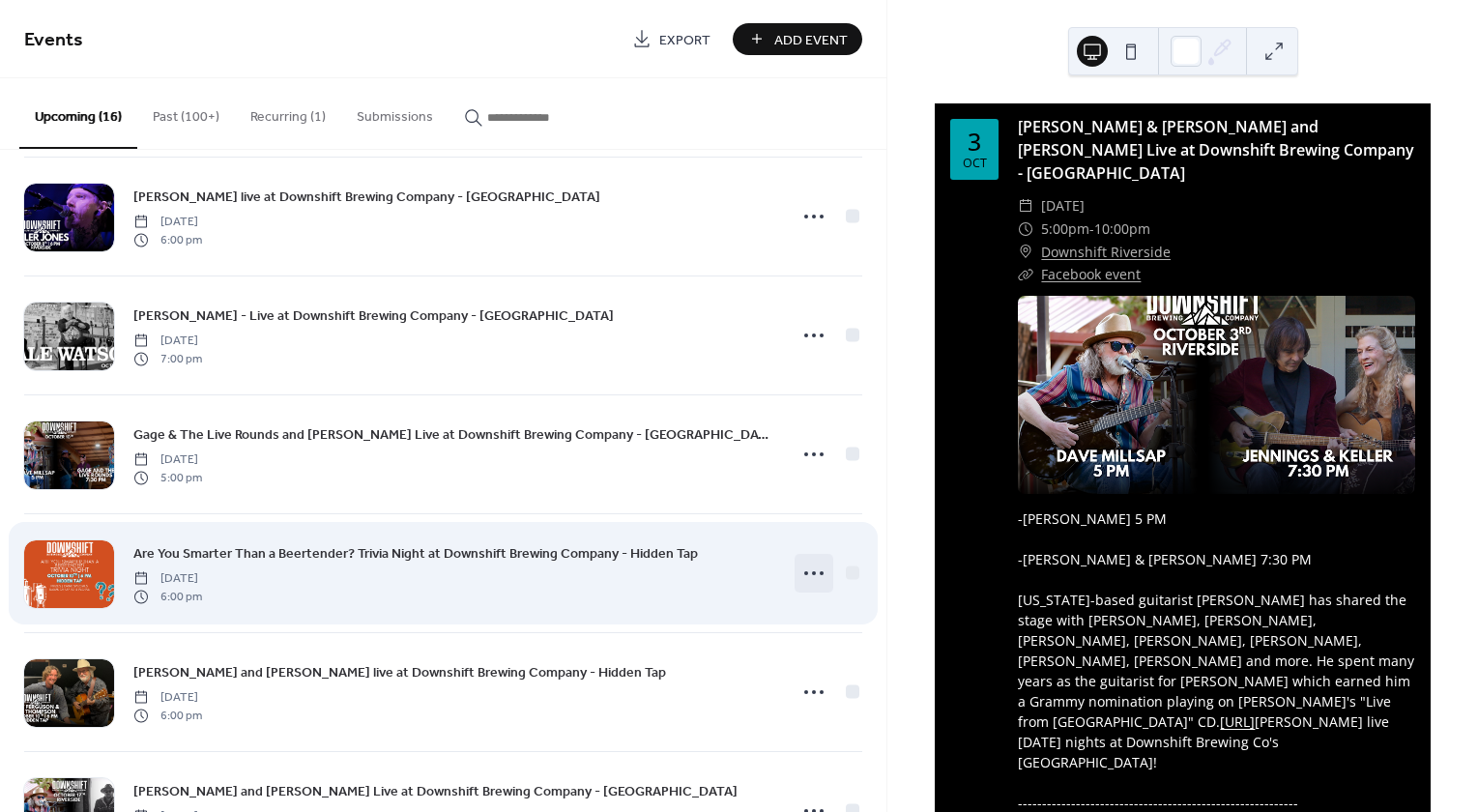 The width and height of the screenshot is (1478, 812). What do you see at coordinates (185, 112) in the screenshot?
I see `button: Past (100+)` at bounding box center [185, 112].